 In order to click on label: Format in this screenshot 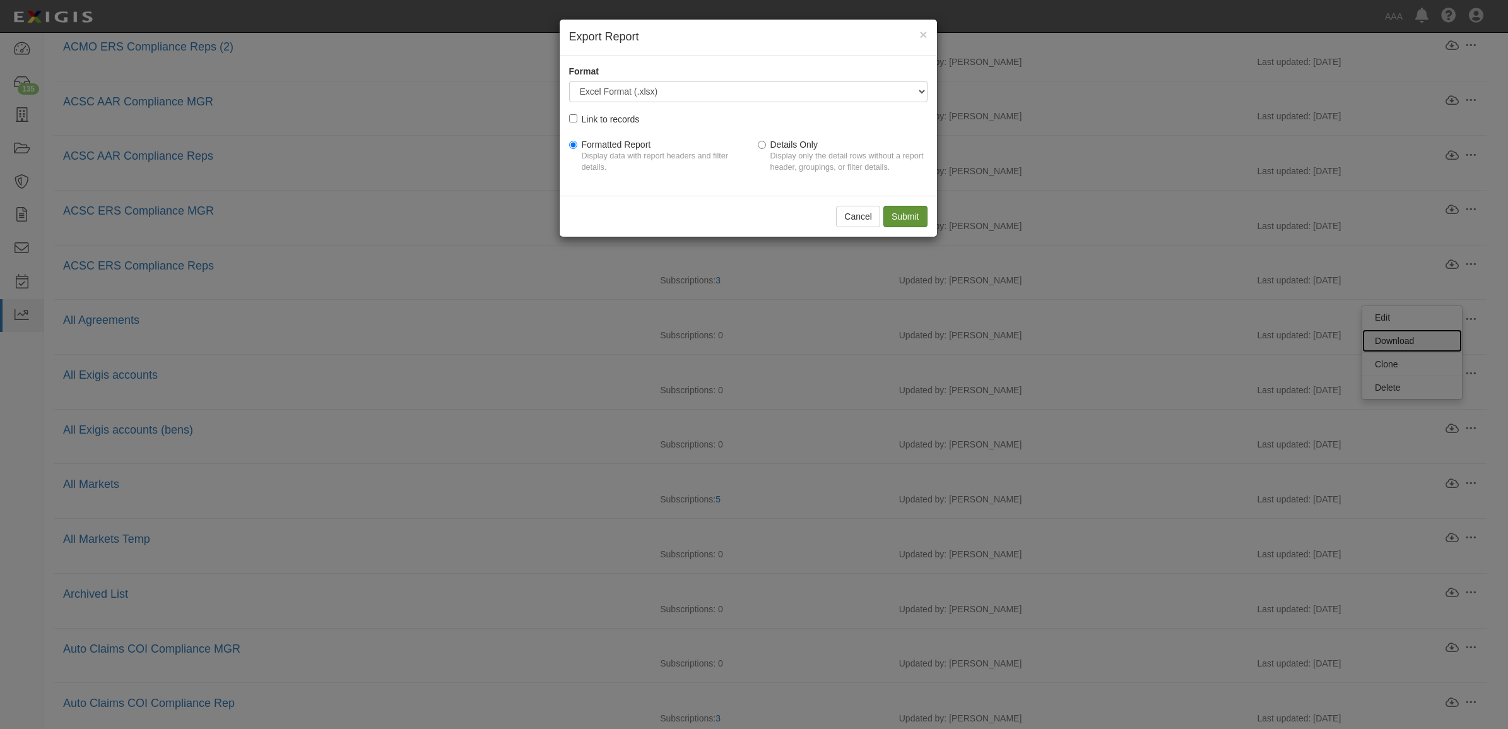, I will do `click(584, 71)`.